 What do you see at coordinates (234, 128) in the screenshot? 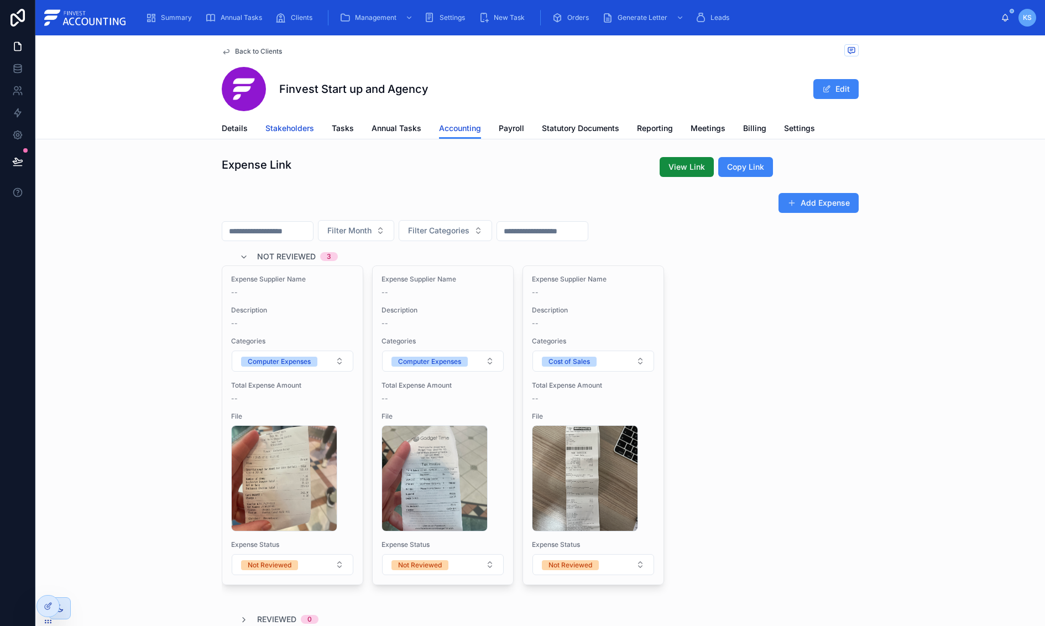
I see `span: Details` at bounding box center [234, 128].